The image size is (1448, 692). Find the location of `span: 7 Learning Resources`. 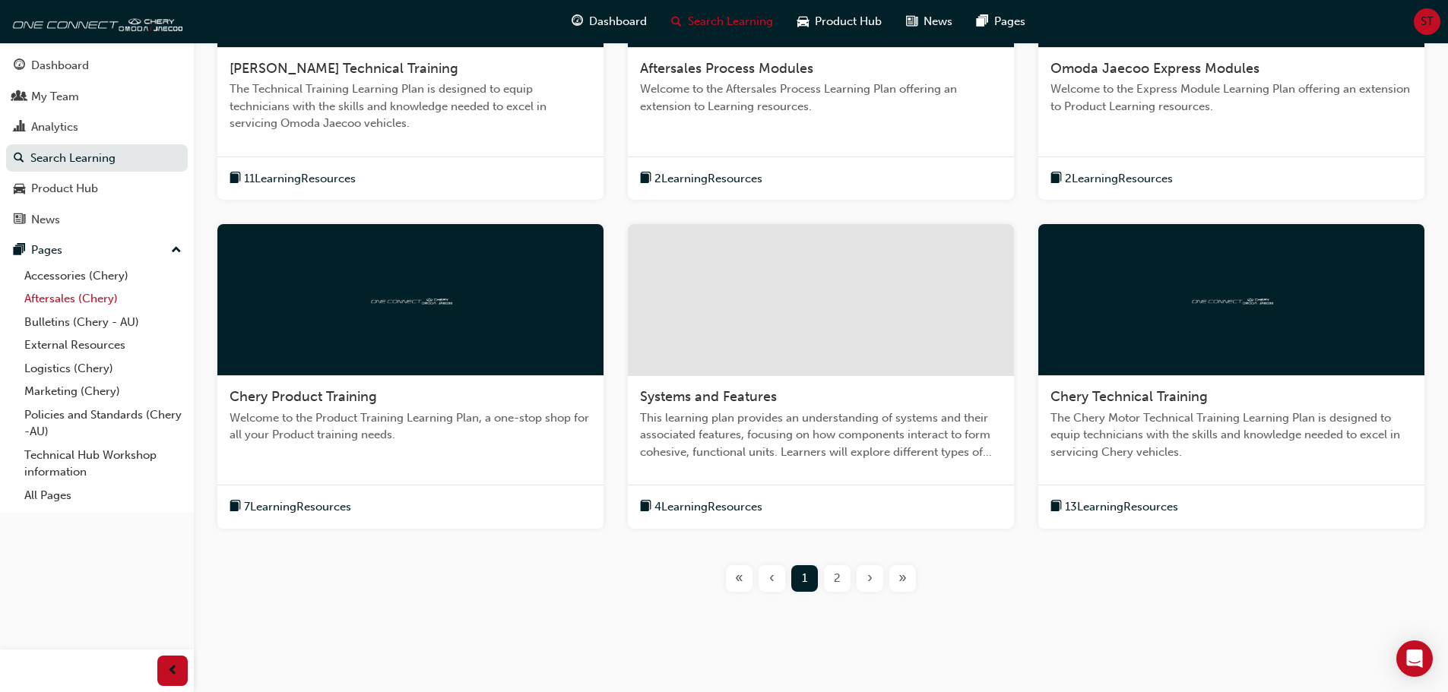

span: 7 Learning Resources is located at coordinates (297, 507).